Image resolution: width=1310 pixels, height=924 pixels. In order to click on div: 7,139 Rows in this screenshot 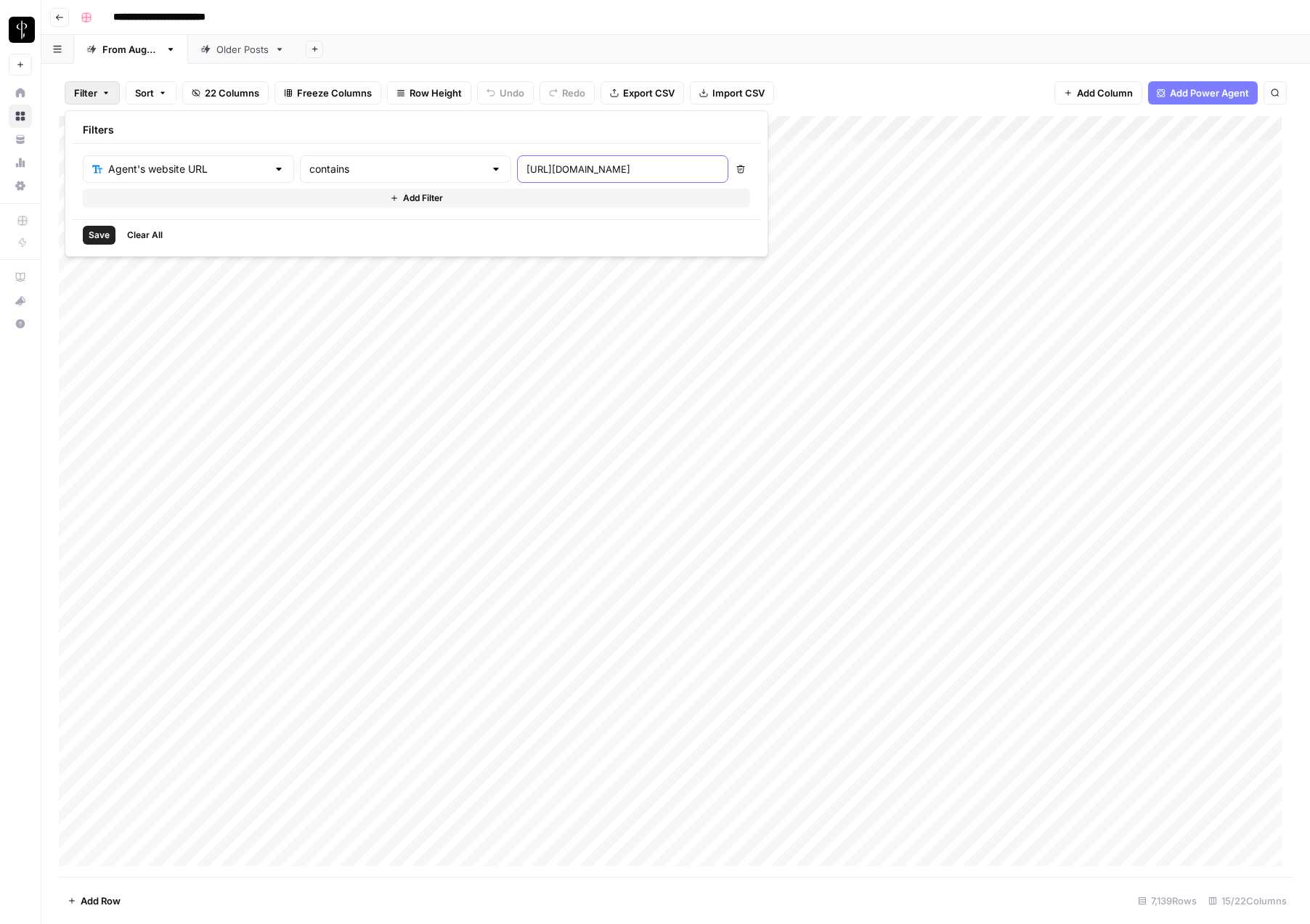, I will do `click(1166, 900)`.